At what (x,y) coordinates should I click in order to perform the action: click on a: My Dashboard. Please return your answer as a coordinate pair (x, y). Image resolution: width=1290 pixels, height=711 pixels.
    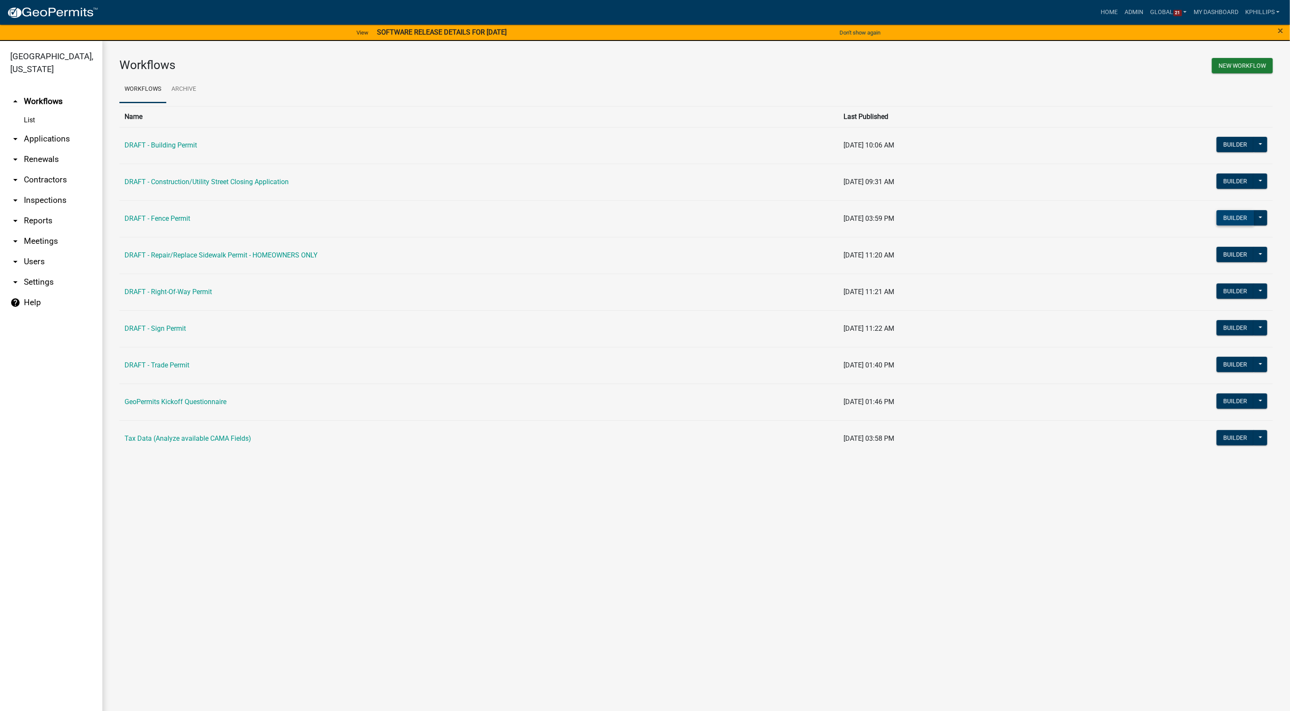
    Looking at the image, I should click on (1216, 12).